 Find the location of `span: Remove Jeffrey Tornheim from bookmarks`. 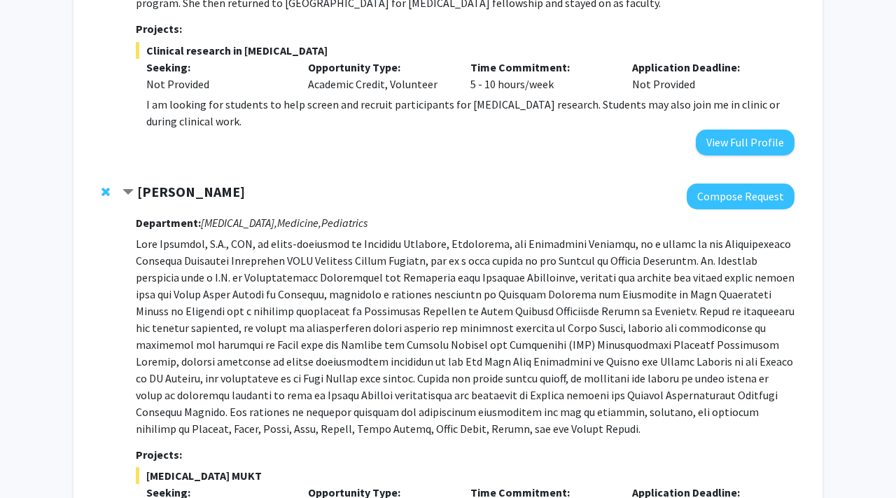

span: Remove Jeffrey Tornheim from bookmarks is located at coordinates (106, 192).